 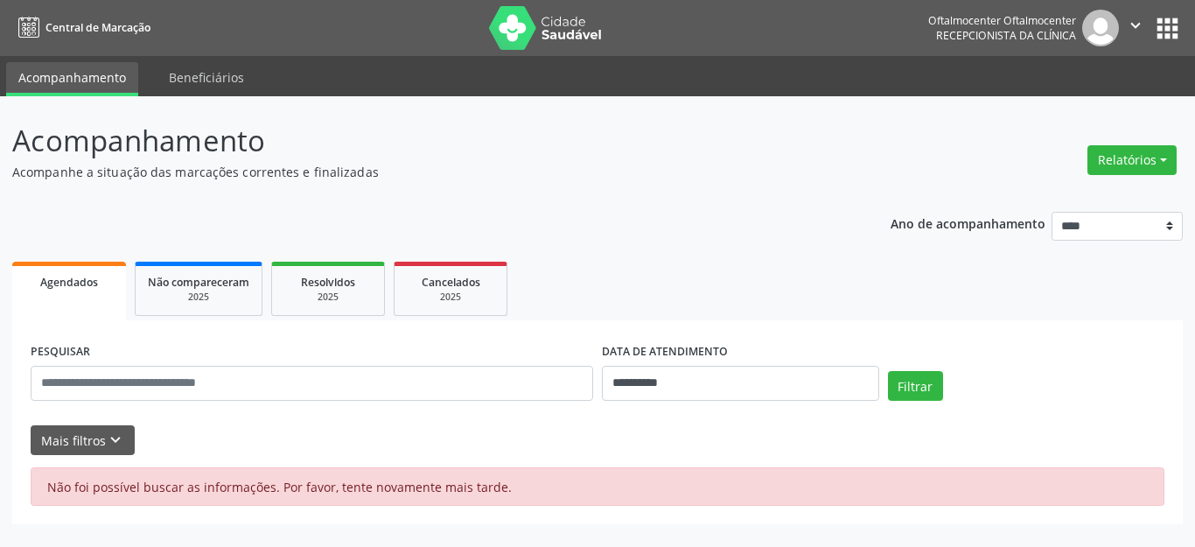 I want to click on button: Mais filtroskeyboard_arrow_down, so click(x=82, y=440).